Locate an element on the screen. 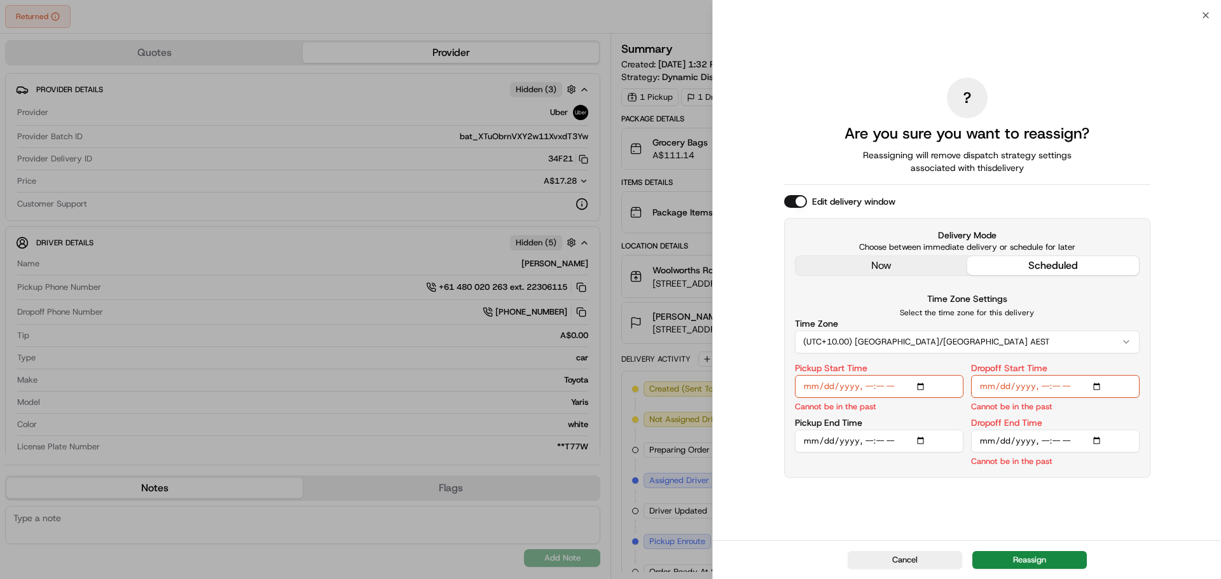 The height and width of the screenshot is (579, 1221). button: Reassign is located at coordinates (1029, 560).